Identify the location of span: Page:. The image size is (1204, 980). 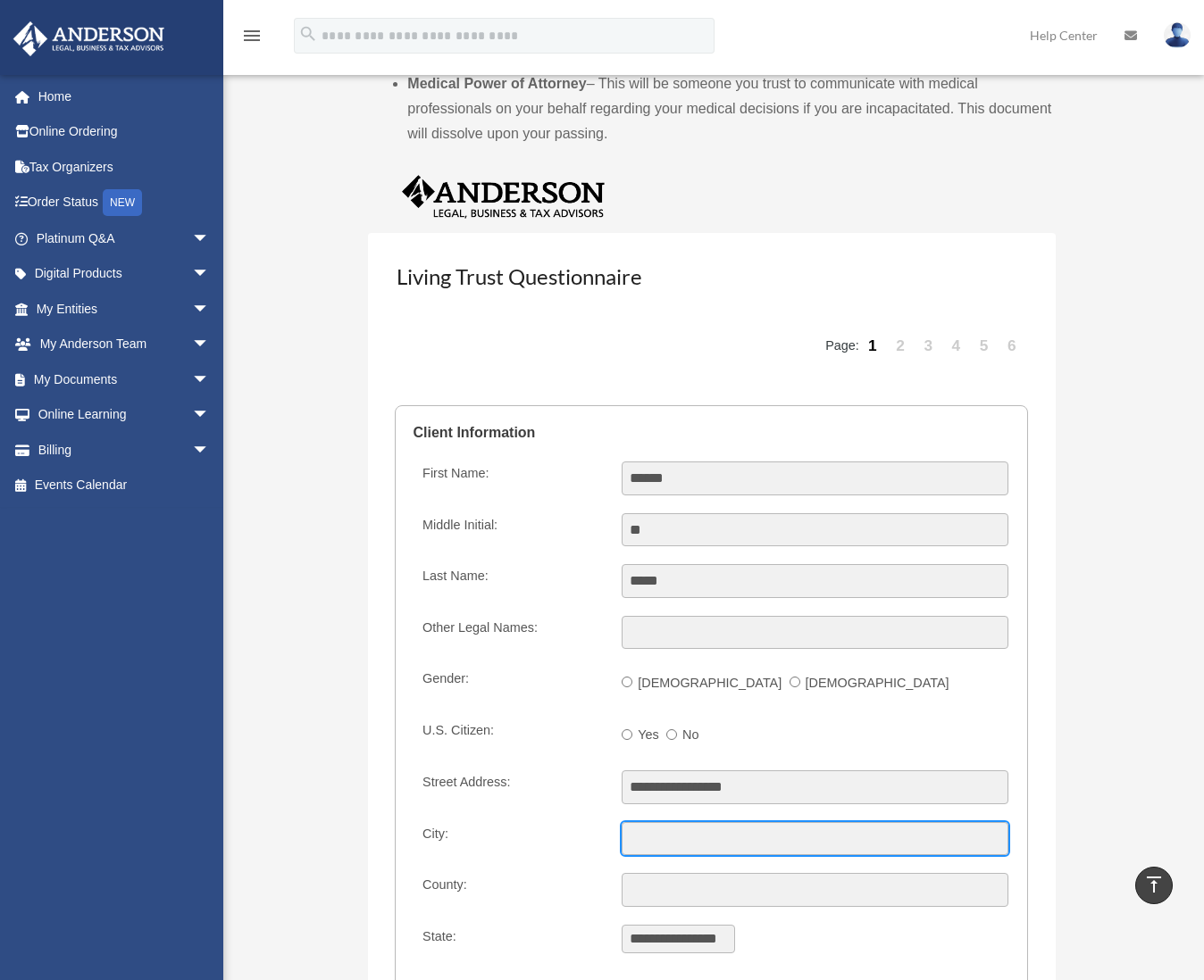
(842, 346).